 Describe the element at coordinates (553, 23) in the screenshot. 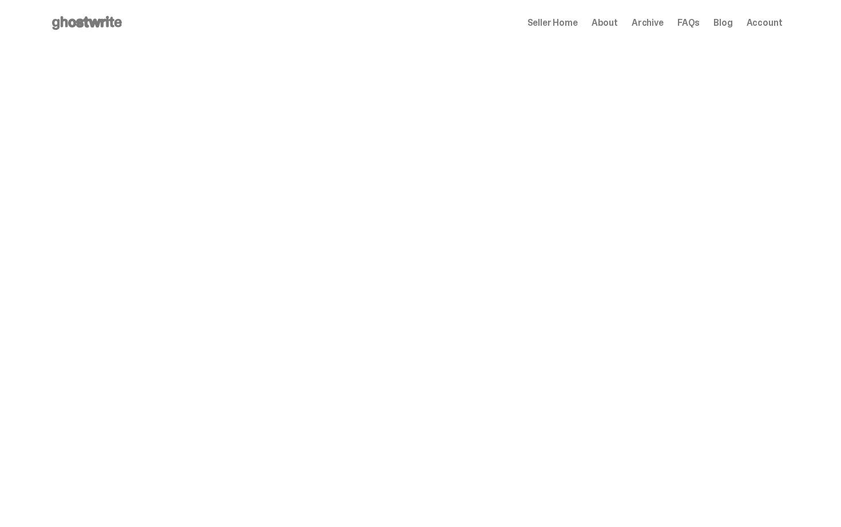

I see `span: Seller Home` at that location.